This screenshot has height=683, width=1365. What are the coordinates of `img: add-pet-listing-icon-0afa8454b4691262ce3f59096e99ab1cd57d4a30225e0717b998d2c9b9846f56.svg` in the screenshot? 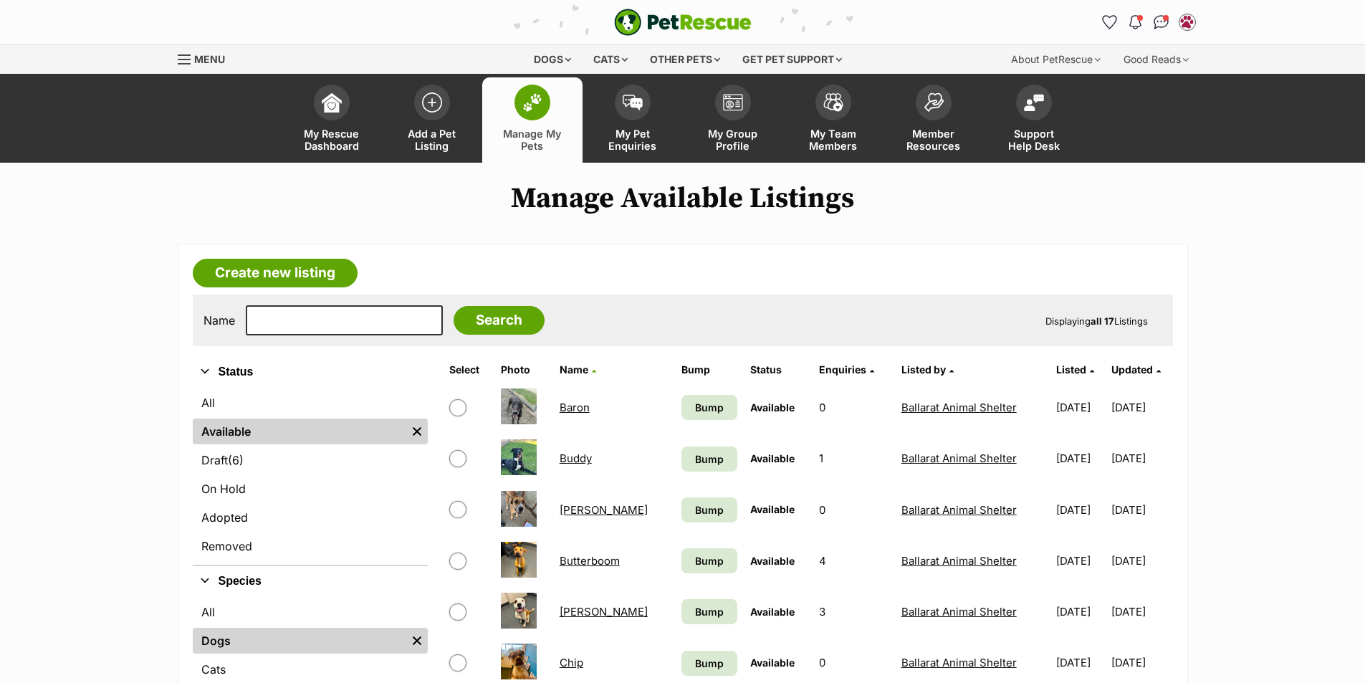 It's located at (432, 102).